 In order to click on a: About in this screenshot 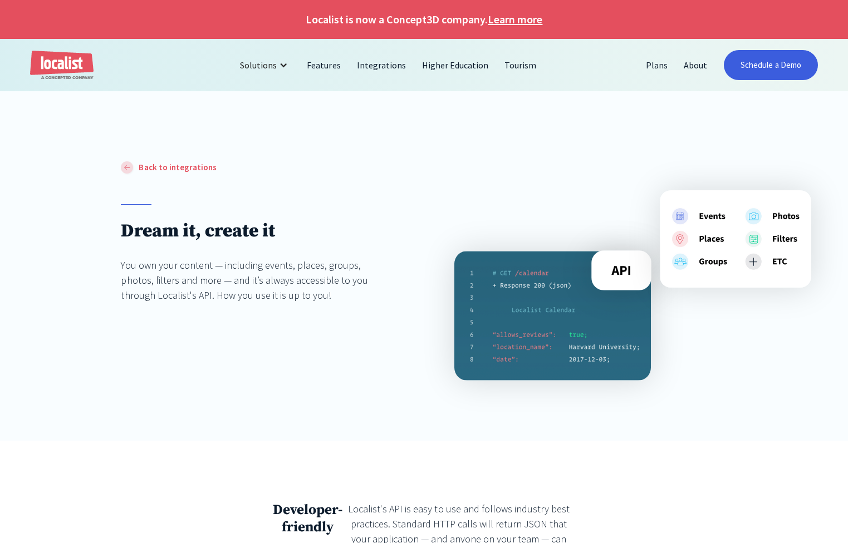, I will do `click(695, 65)`.